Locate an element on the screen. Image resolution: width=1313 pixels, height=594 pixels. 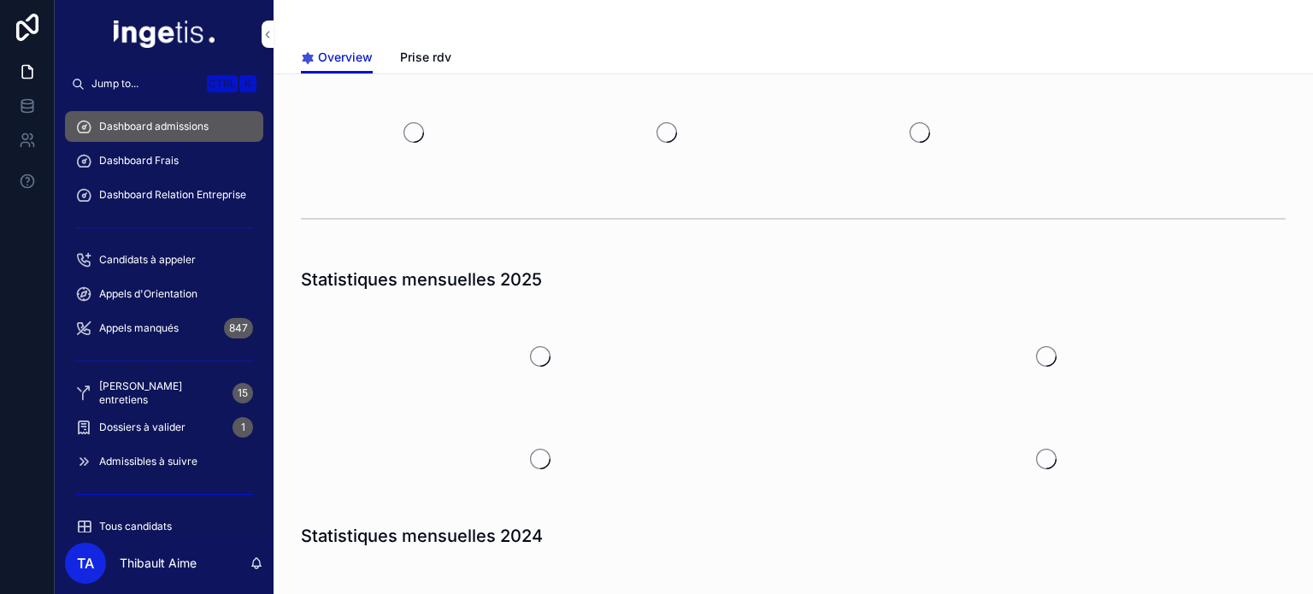
span: Prise rdv is located at coordinates (426, 57).